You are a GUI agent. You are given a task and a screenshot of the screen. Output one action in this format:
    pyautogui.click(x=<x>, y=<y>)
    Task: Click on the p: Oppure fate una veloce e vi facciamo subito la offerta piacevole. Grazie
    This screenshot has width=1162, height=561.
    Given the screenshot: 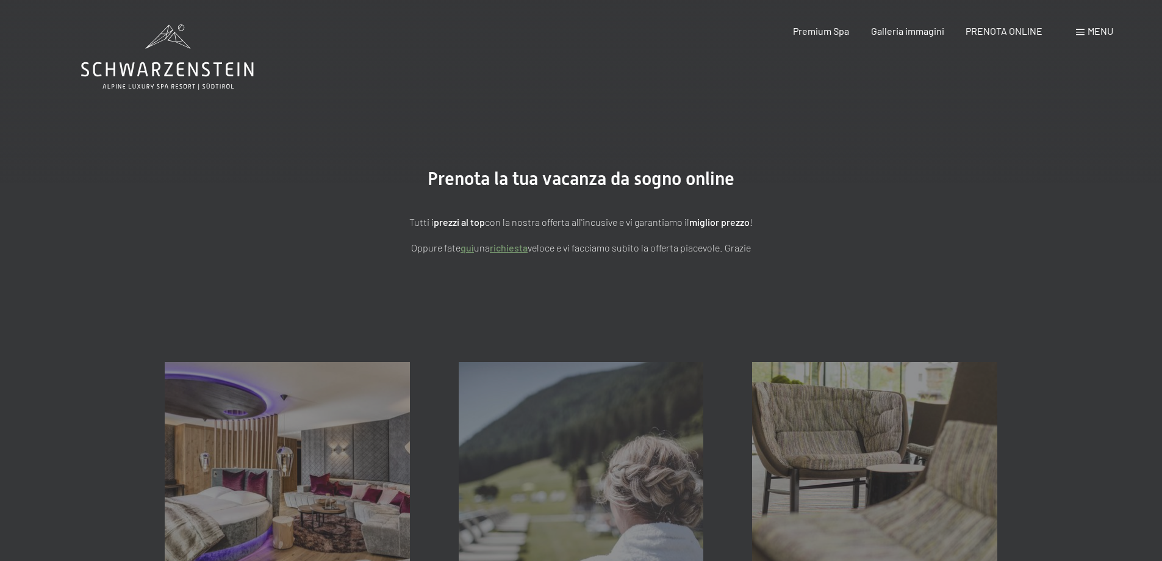 What is the action you would take?
    pyautogui.click(x=581, y=248)
    